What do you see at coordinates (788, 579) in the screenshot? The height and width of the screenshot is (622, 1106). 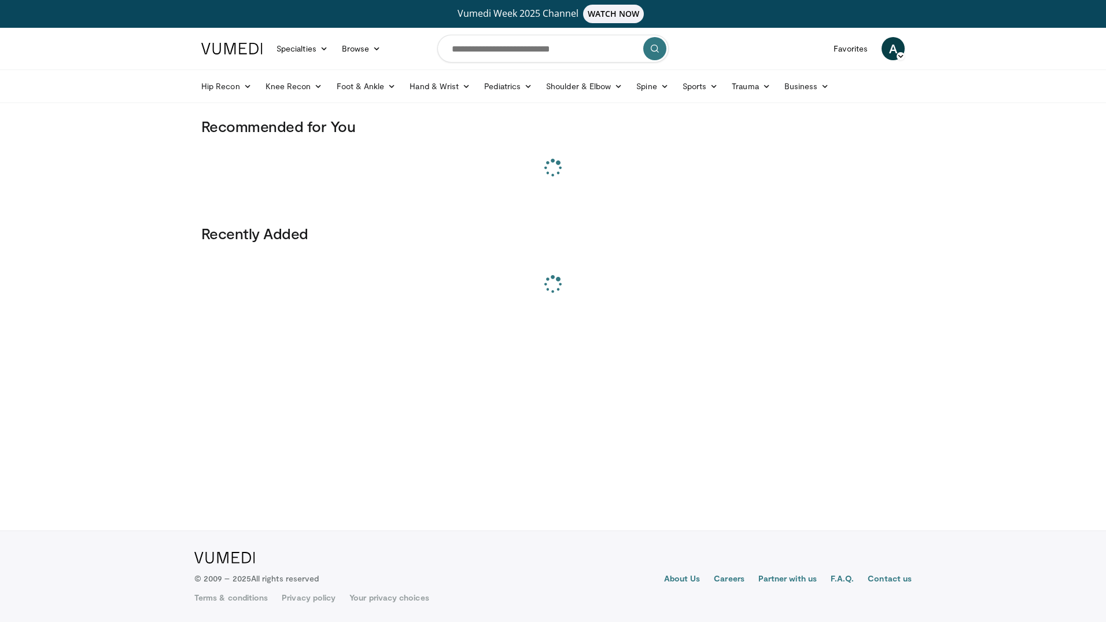 I see `a: Partner with us` at bounding box center [788, 579].